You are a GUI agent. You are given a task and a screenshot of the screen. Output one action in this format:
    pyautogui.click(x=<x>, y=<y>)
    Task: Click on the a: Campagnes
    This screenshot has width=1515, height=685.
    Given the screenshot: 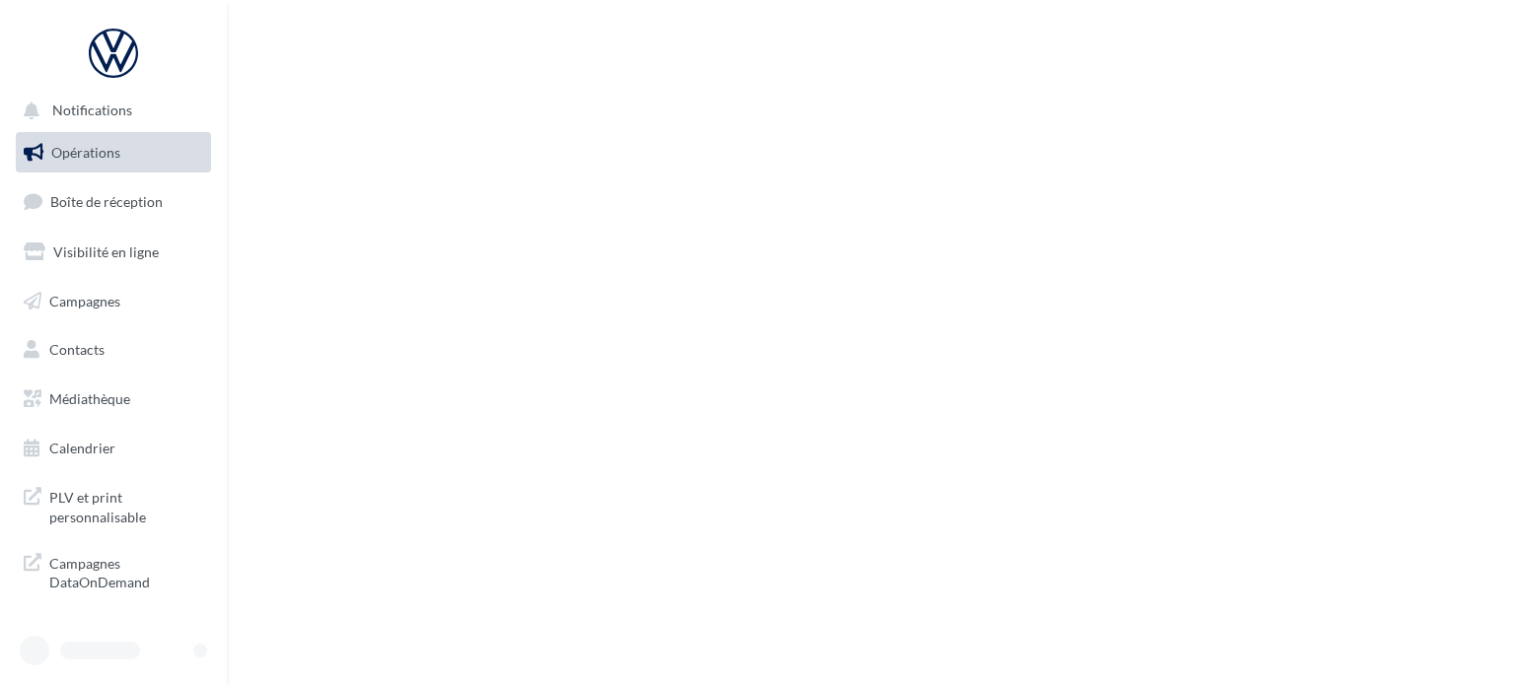 What is the action you would take?
    pyautogui.click(x=113, y=302)
    